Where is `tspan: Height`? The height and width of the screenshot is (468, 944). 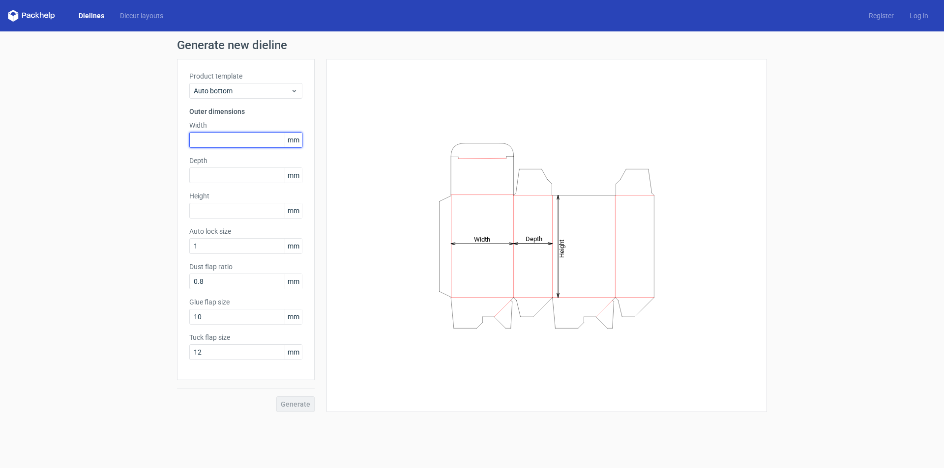 tspan: Height is located at coordinates (561, 248).